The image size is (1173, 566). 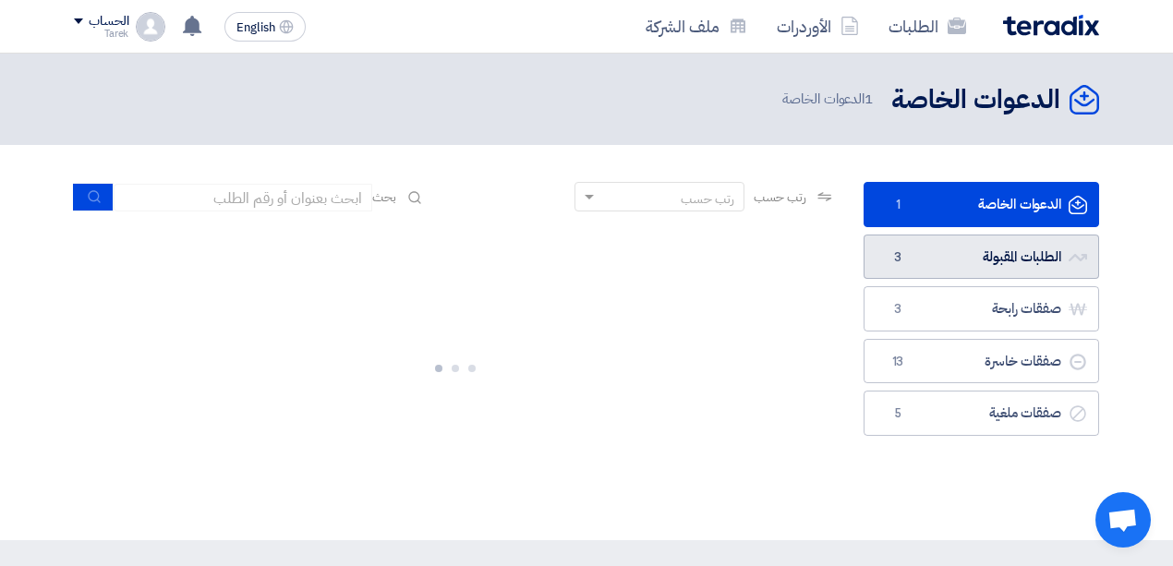 What do you see at coordinates (981, 204) in the screenshot?
I see `a: الدعوات الخاصة1` at bounding box center [981, 204].